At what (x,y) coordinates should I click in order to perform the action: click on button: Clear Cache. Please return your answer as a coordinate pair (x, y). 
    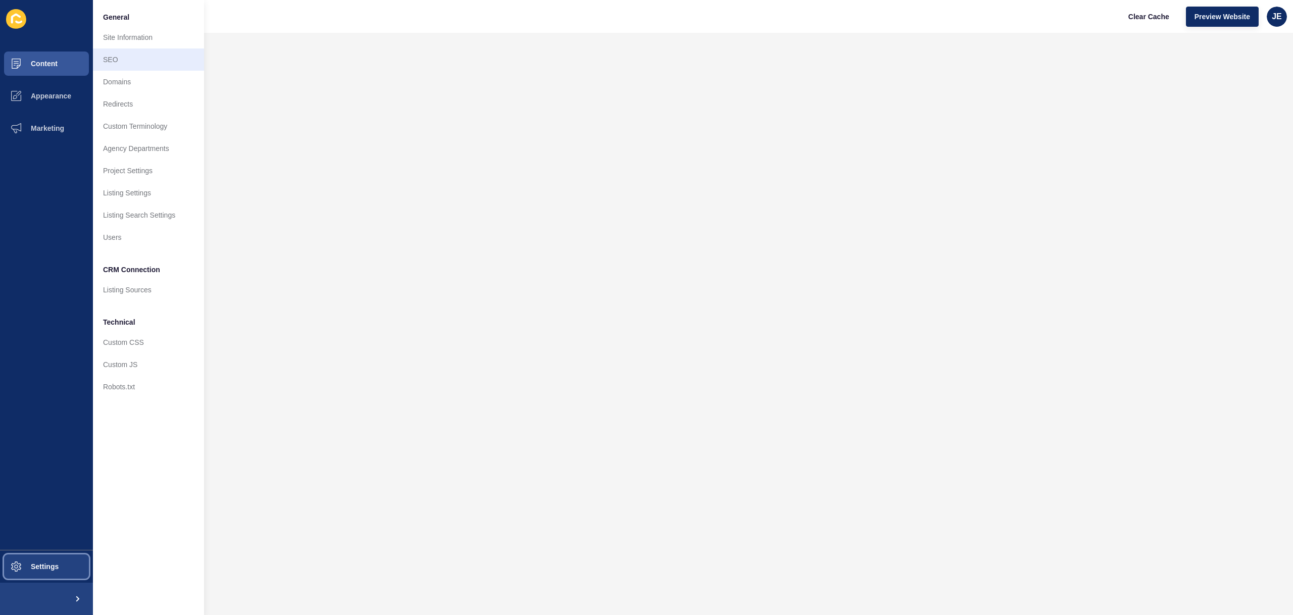
    Looking at the image, I should click on (1148, 17).